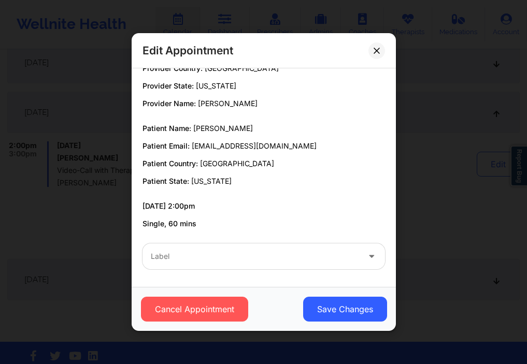 This screenshot has width=527, height=364. I want to click on p: Single, 60 mins, so click(264, 224).